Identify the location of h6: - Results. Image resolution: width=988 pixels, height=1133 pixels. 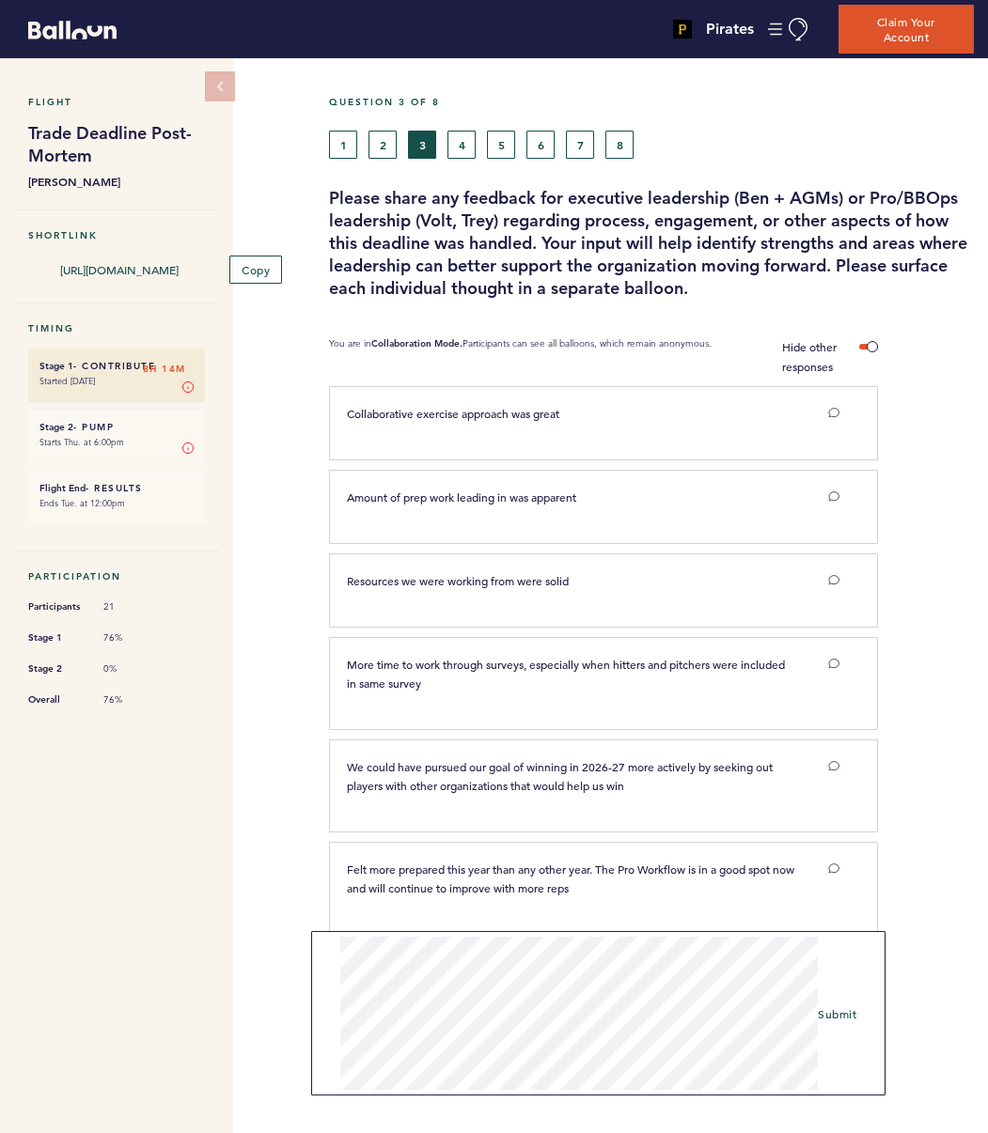
(117, 488).